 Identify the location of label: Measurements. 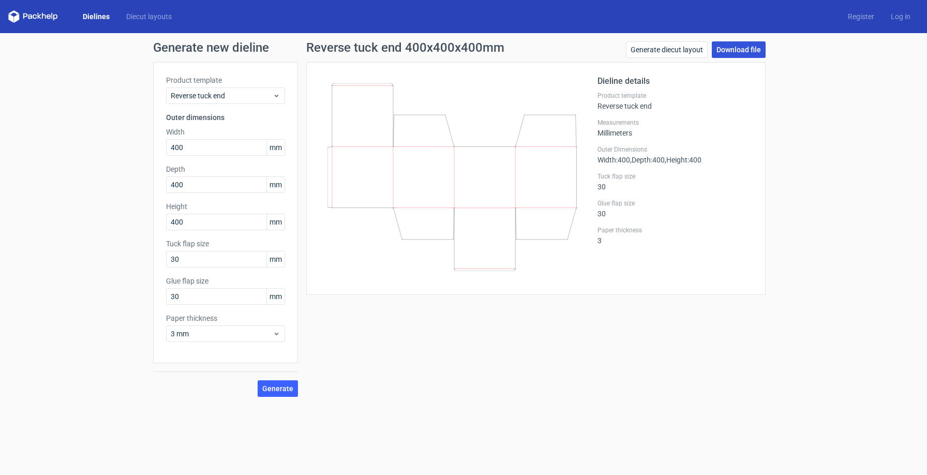
(675, 123).